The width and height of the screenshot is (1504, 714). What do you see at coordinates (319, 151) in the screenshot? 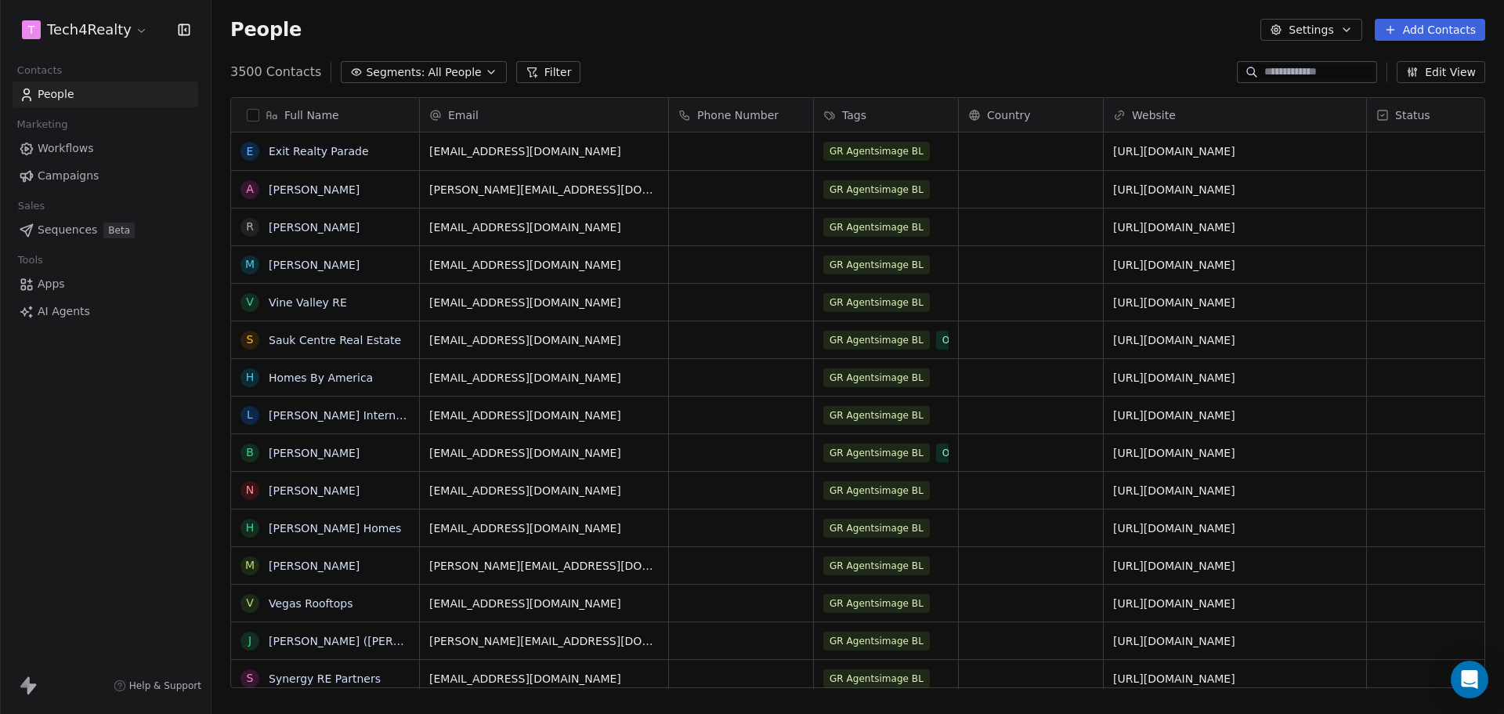
I see `a: Exit Realty Parade` at bounding box center [319, 151].